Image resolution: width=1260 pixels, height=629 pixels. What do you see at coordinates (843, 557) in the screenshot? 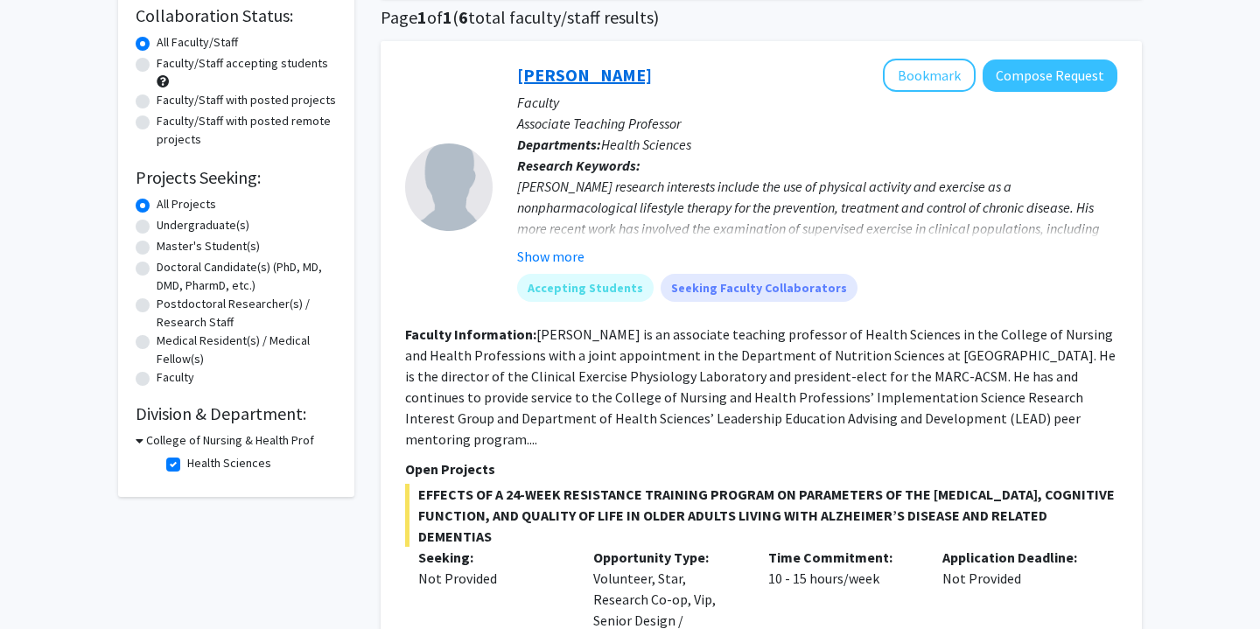
I see `p: Time Commitment:` at bounding box center [843, 557].